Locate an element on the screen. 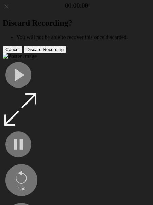 This screenshot has height=205, width=153. a: 00:00:00 is located at coordinates (77, 6).